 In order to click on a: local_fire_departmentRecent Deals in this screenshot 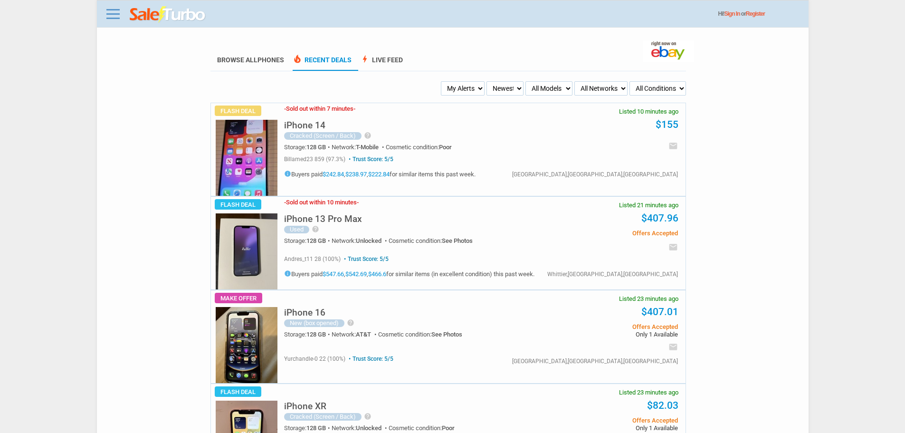, I will do `click(322, 63)`.